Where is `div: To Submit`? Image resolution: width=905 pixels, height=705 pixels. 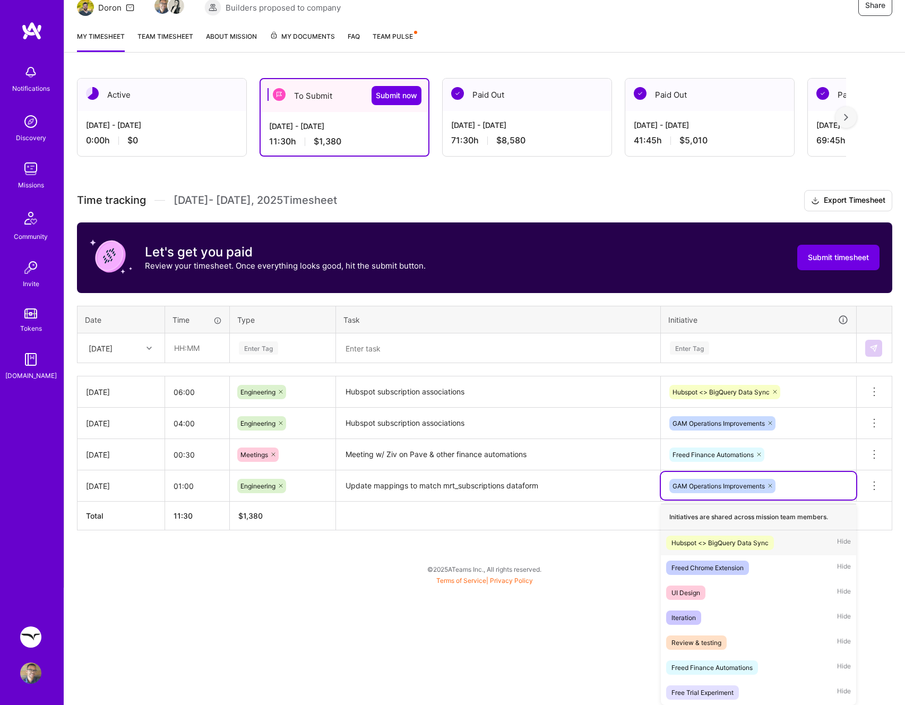
div: To Submit is located at coordinates (345, 96).